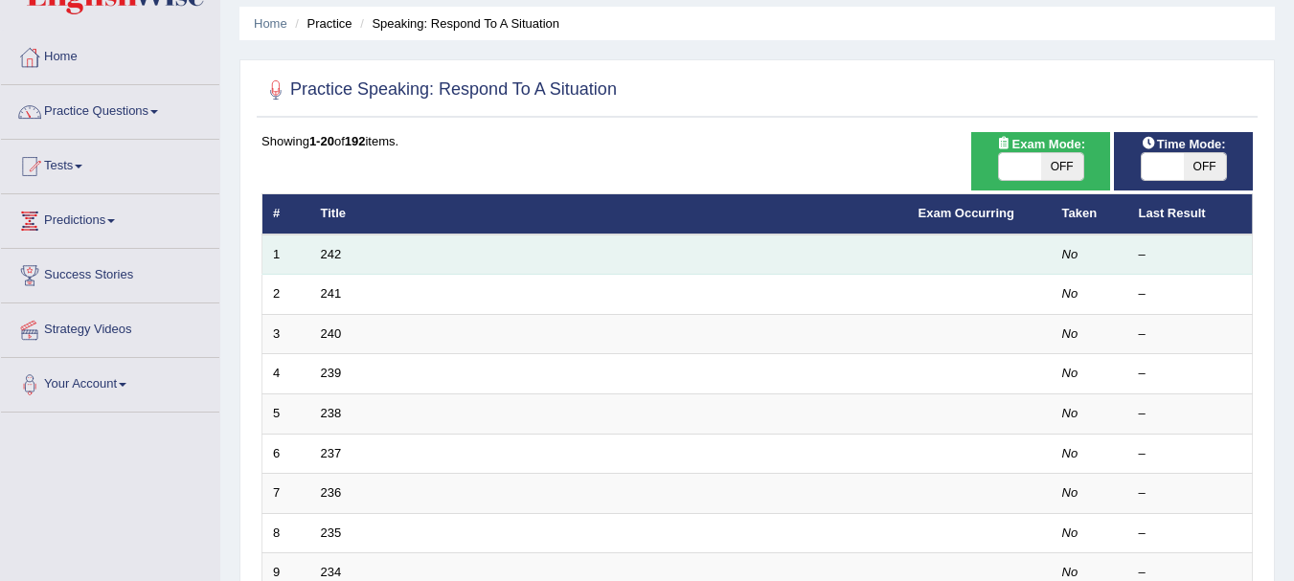 This screenshot has width=1294, height=581. What do you see at coordinates (110, 109) in the screenshot?
I see `a: Practice Questions` at bounding box center [110, 109].